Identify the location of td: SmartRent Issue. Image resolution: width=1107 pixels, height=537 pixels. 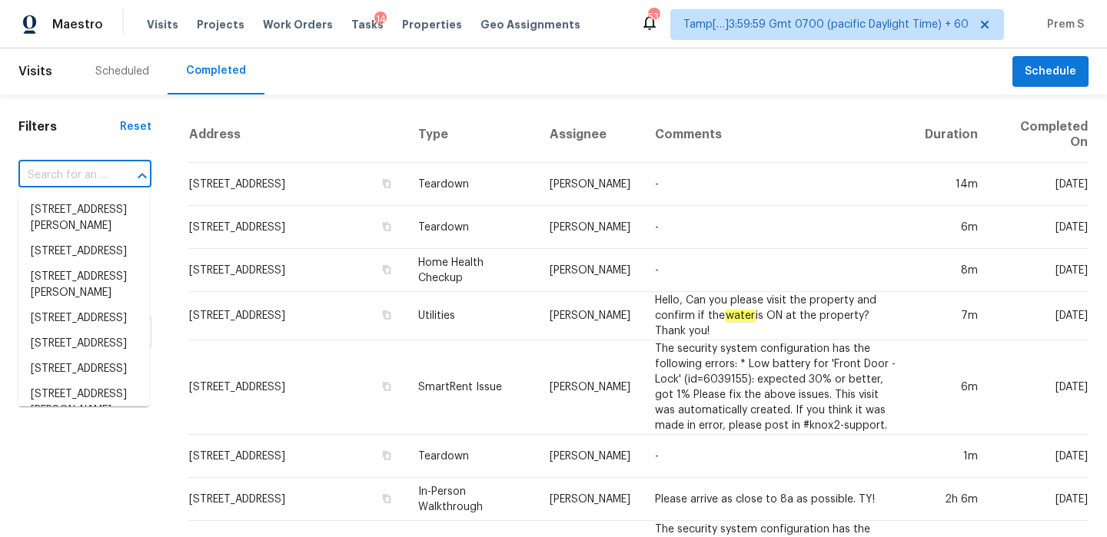
(471, 388).